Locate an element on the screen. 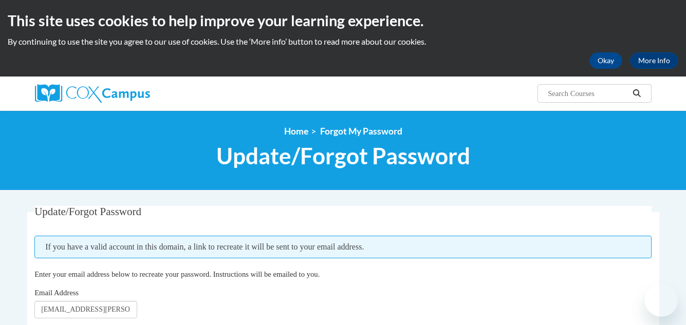  a: Home is located at coordinates (296, 131).